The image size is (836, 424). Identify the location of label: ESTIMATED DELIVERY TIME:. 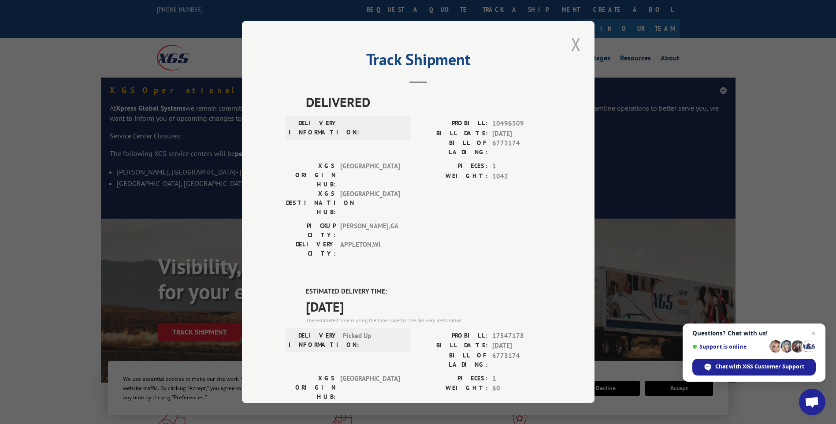
(428, 291).